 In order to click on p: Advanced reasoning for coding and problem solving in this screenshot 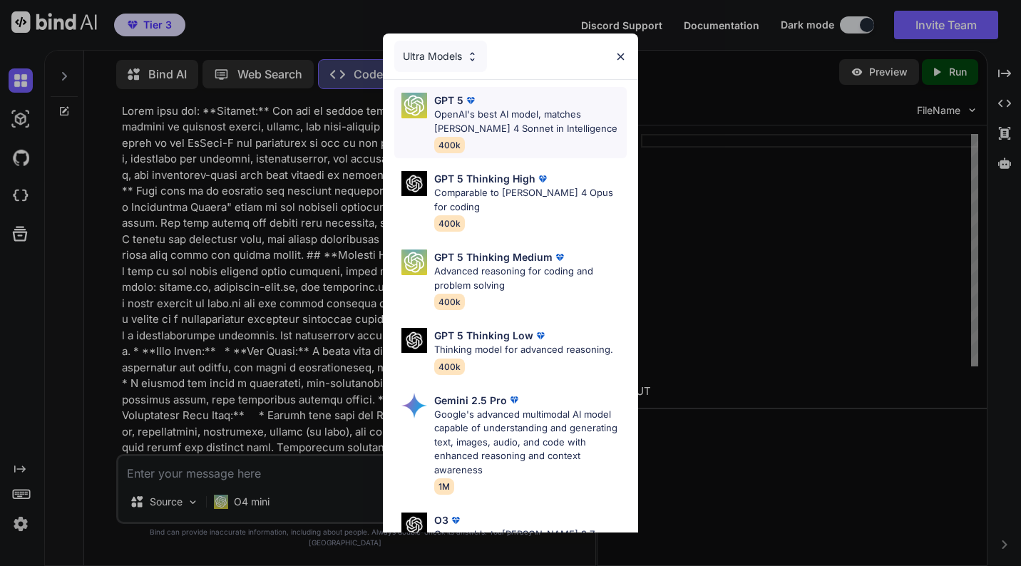, I will do `click(531, 278)`.